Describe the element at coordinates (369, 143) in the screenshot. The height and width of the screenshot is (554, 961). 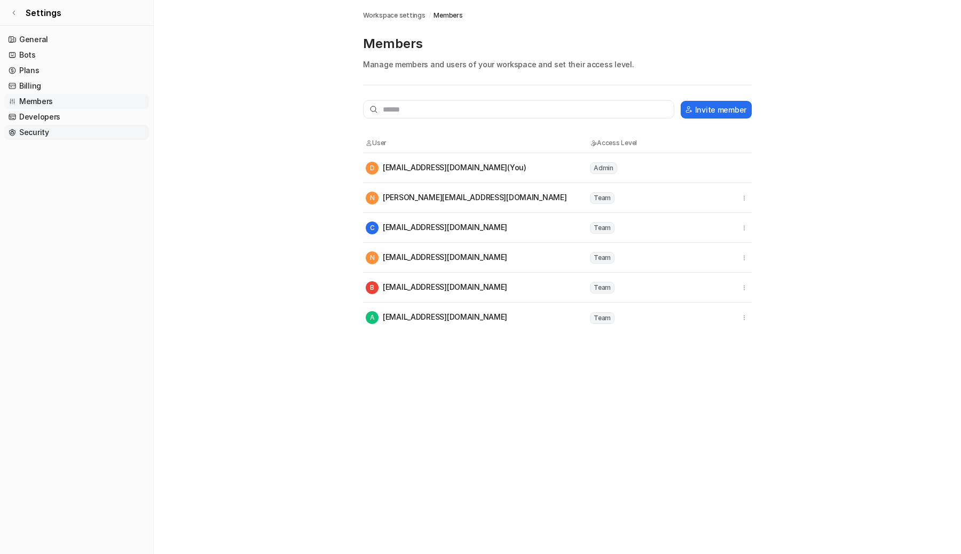
I see `img: User` at that location.